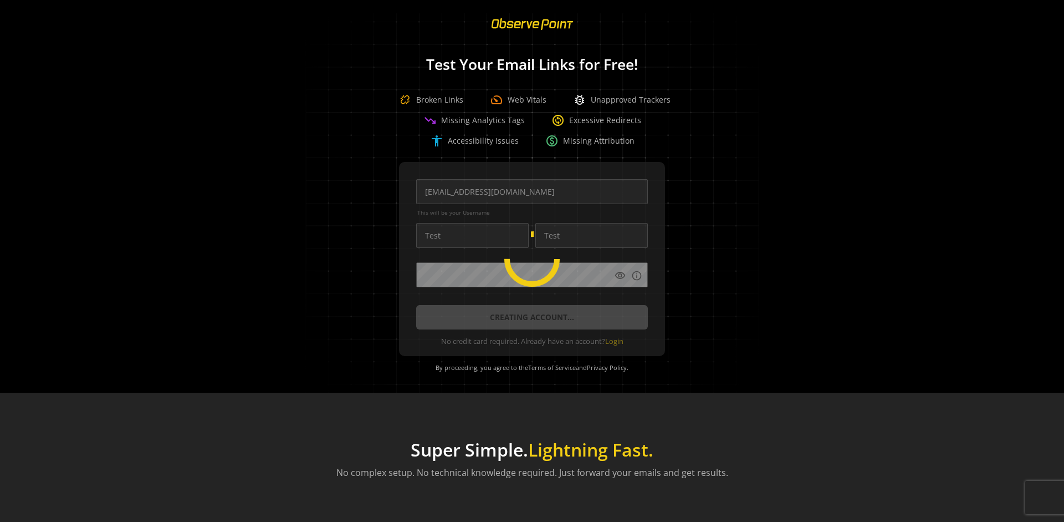 The height and width of the screenshot is (522, 1064). I want to click on span: paid, so click(552, 141).